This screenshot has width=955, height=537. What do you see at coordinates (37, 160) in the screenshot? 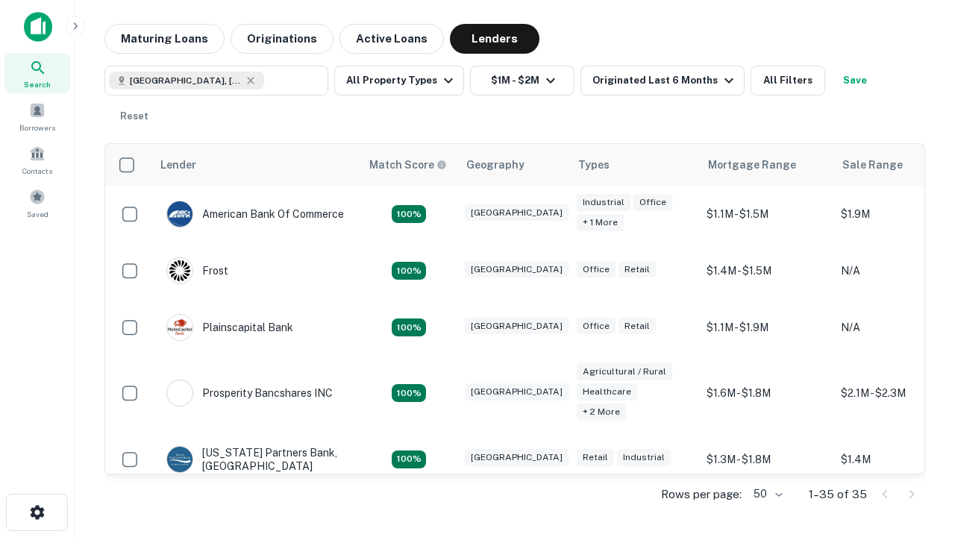
I see `a: Contacts` at bounding box center [37, 160].